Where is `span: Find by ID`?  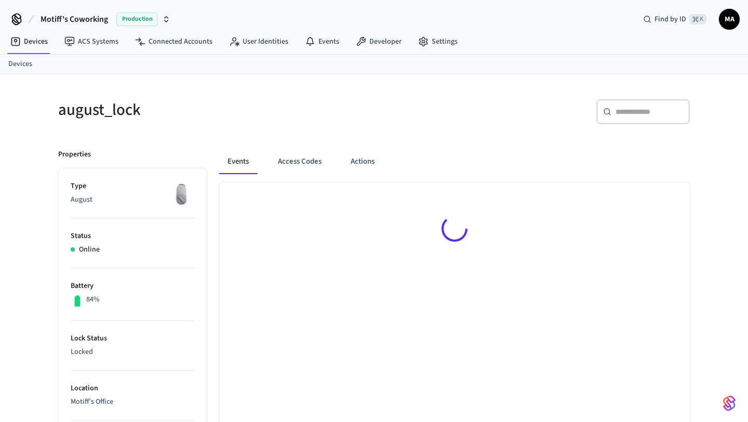
span: Find by ID is located at coordinates (670, 19).